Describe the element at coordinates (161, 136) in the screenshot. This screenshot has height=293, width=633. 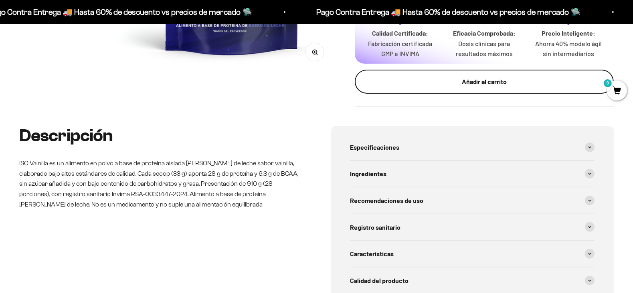
I see `h2: Descripción` at that location.